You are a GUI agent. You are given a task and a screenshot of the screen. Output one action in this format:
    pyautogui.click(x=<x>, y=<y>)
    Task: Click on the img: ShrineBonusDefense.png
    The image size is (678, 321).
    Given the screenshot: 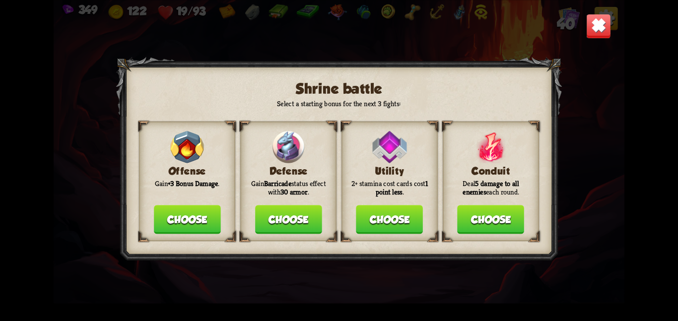 What is the action you would take?
    pyautogui.click(x=288, y=147)
    